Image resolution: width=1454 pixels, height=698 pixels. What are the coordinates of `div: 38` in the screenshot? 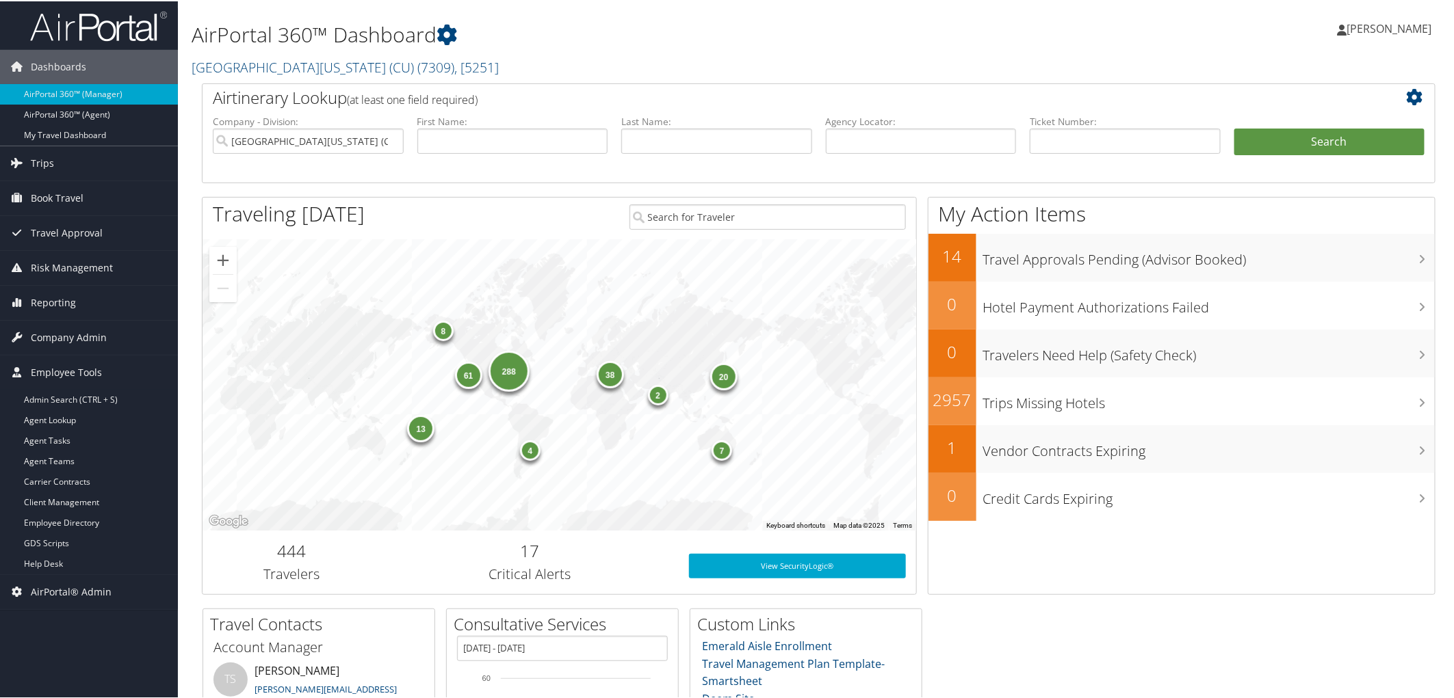 It's located at (610, 373).